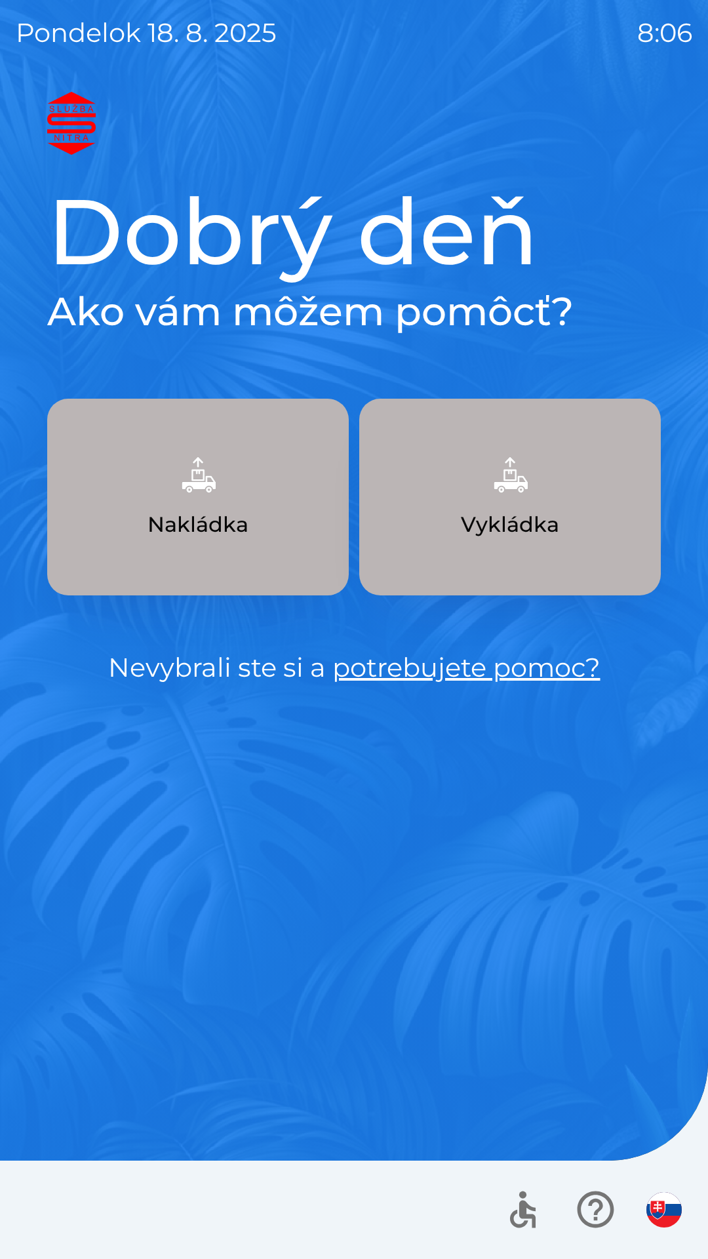 The width and height of the screenshot is (708, 1259). Describe the element at coordinates (354, 123) in the screenshot. I see `img: Logo` at that location.